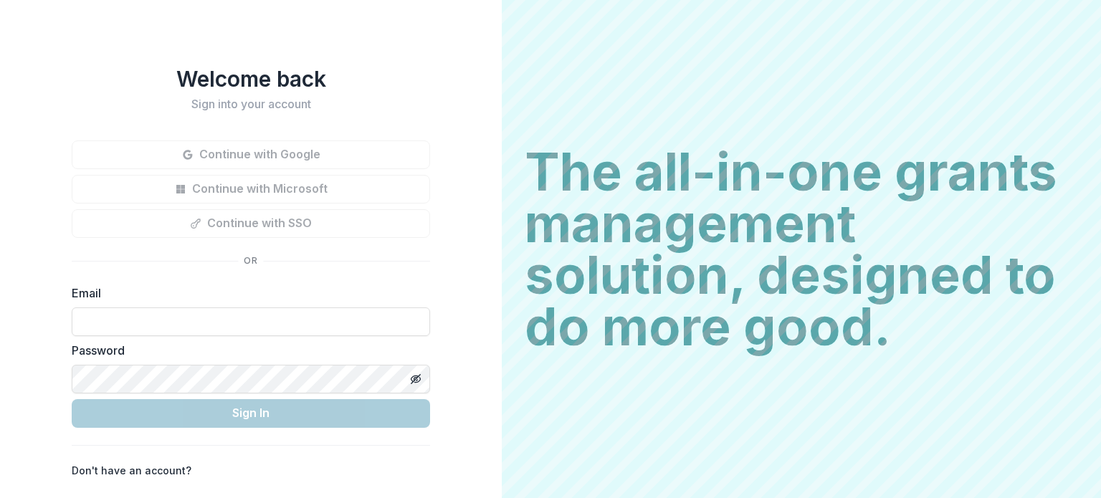 This screenshot has width=1101, height=498. What do you see at coordinates (251, 189) in the screenshot?
I see `button: Continue with Microsoft` at bounding box center [251, 189].